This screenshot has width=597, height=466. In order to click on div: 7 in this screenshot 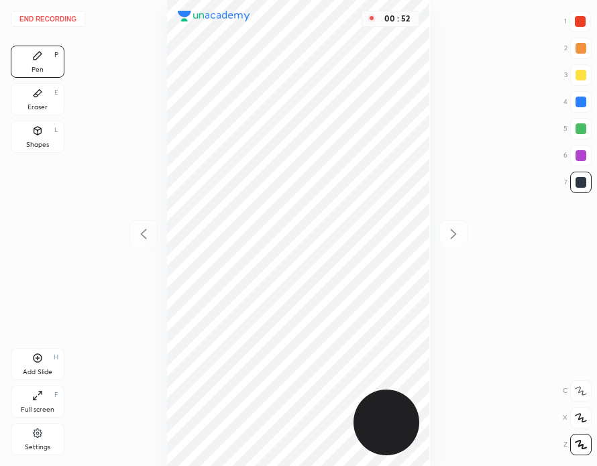, I will do `click(577, 182)`.